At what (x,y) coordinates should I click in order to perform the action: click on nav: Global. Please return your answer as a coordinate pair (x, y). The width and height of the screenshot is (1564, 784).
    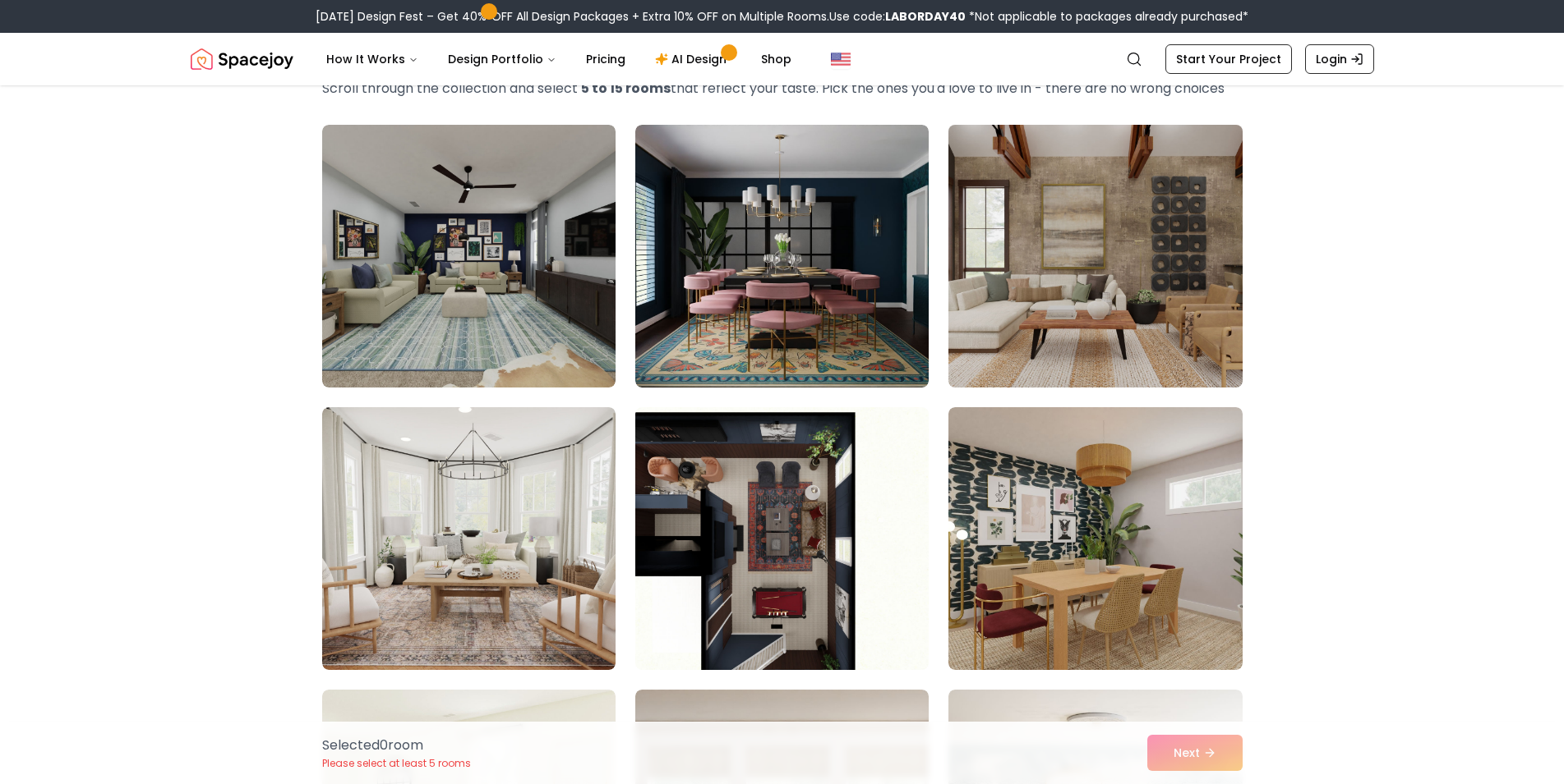
    Looking at the image, I should click on (782, 59).